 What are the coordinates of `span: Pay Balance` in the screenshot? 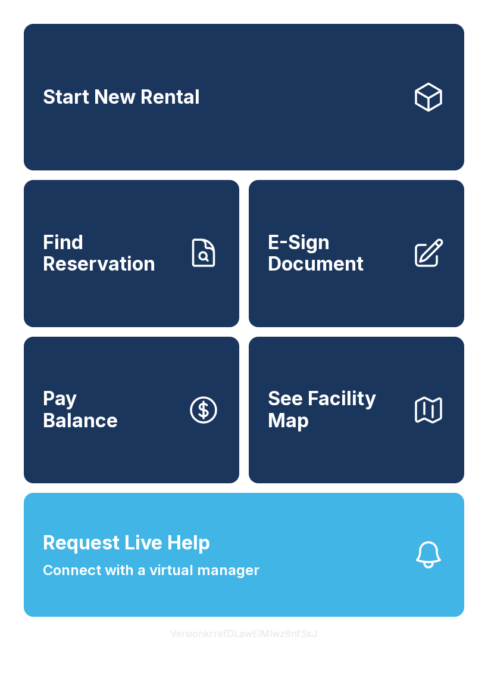 It's located at (80, 409).